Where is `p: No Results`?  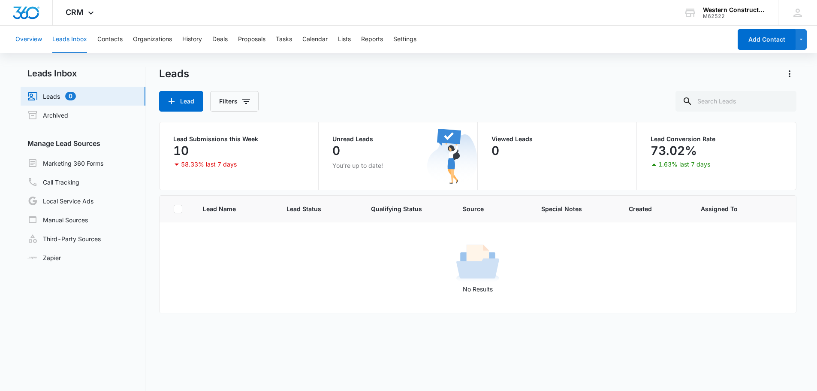 p: No Results is located at coordinates (478, 289).